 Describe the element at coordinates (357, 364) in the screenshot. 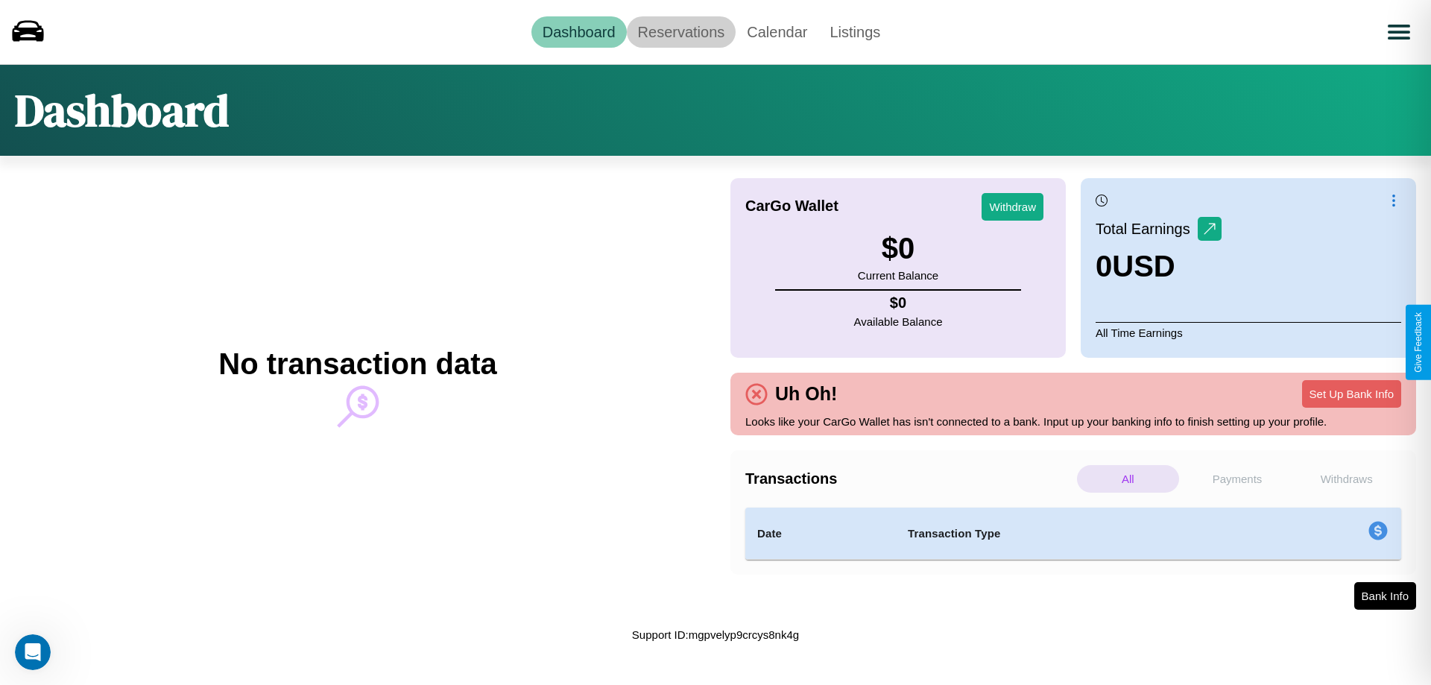

I see `h2: No transaction data` at that location.